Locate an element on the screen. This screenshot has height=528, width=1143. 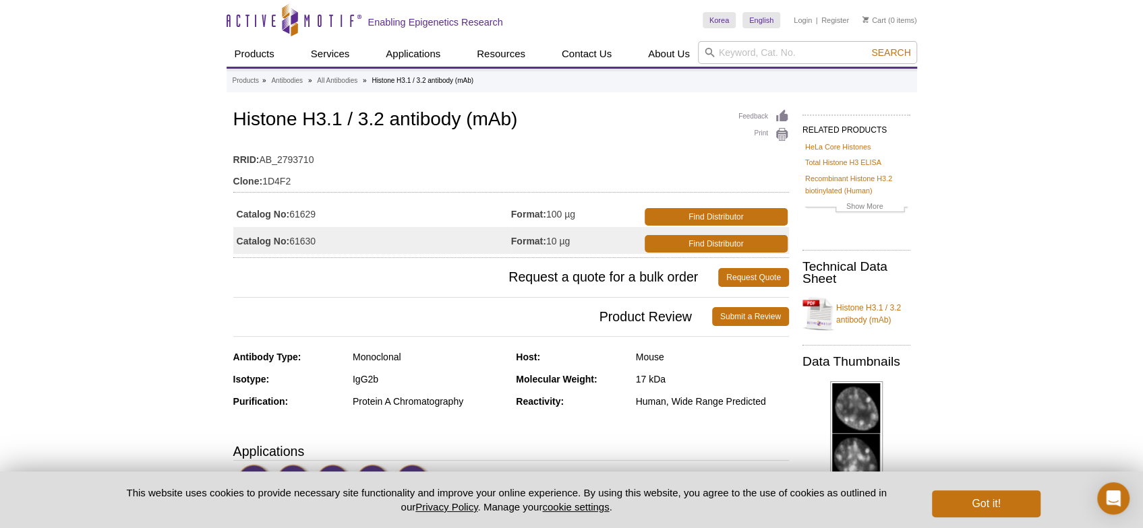
div: Protein A Chromatography is located at coordinates (429, 402).